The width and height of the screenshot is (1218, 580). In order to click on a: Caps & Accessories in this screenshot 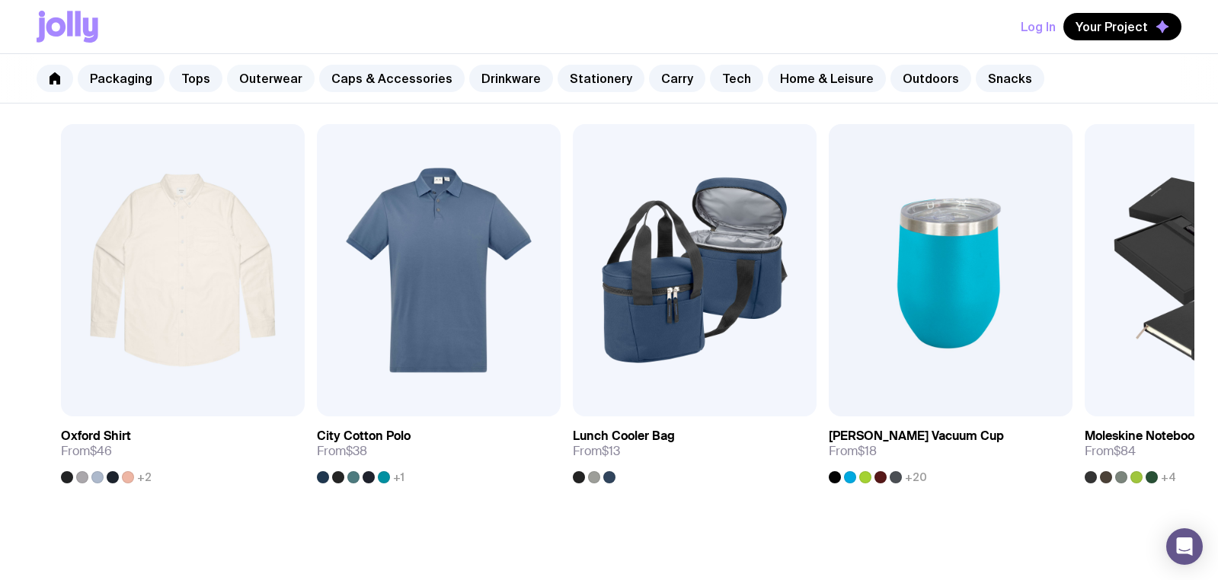, I will do `click(392, 78)`.